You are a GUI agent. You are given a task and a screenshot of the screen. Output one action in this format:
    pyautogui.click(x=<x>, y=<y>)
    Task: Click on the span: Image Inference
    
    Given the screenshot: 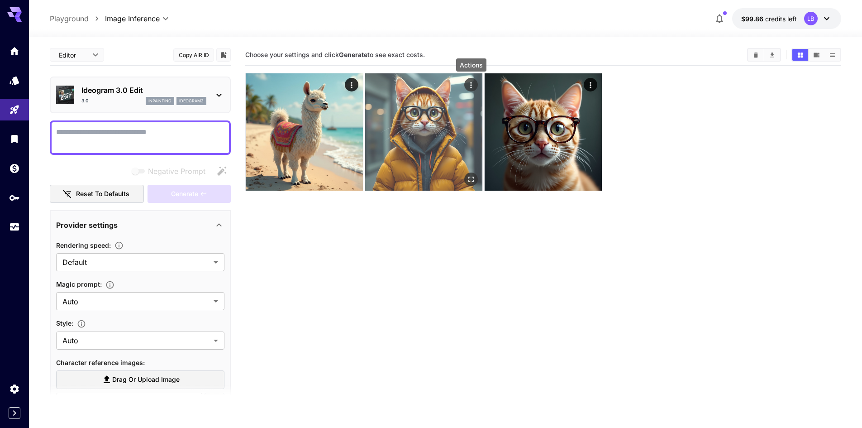 What is the action you would take?
    pyautogui.click(x=132, y=19)
    